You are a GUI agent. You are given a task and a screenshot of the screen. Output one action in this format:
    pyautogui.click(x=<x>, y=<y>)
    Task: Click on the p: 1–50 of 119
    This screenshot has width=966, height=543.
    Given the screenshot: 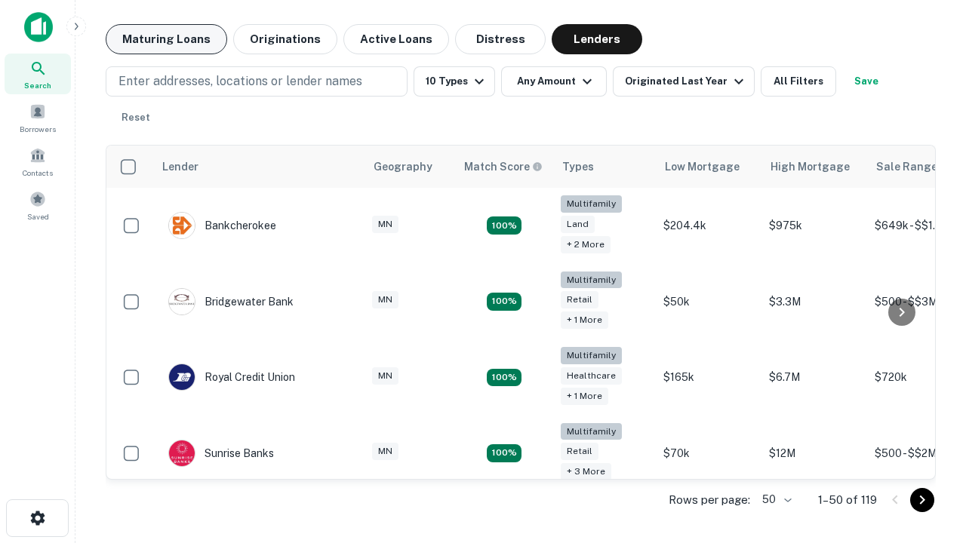 What is the action you would take?
    pyautogui.click(x=847, y=500)
    